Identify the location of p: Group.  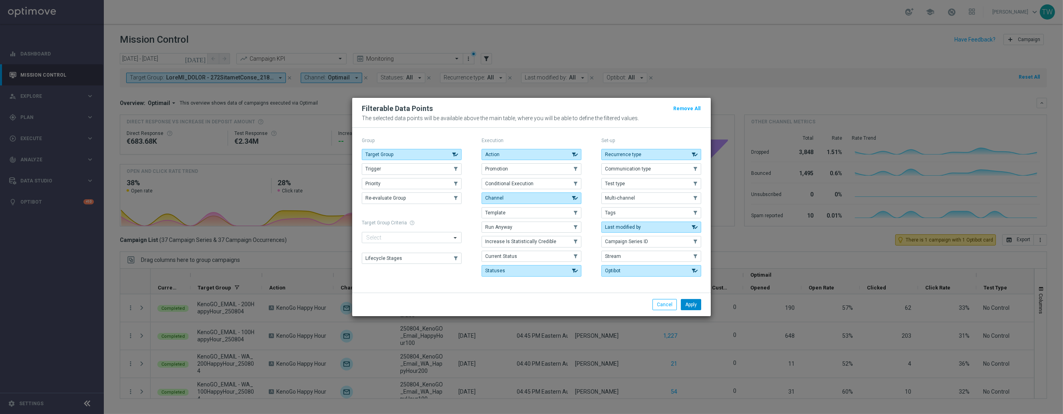
(412, 141).